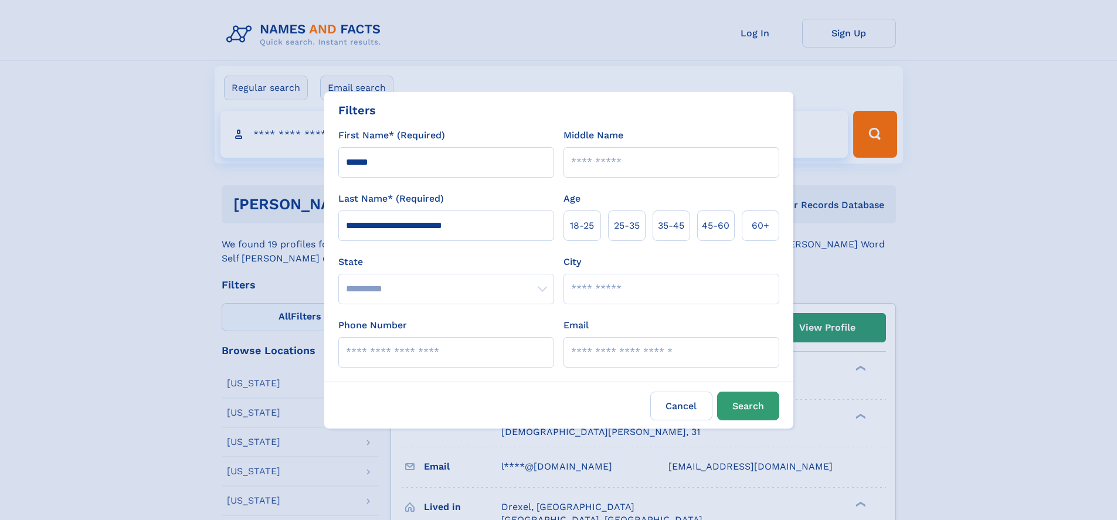  I want to click on label: State, so click(446, 262).